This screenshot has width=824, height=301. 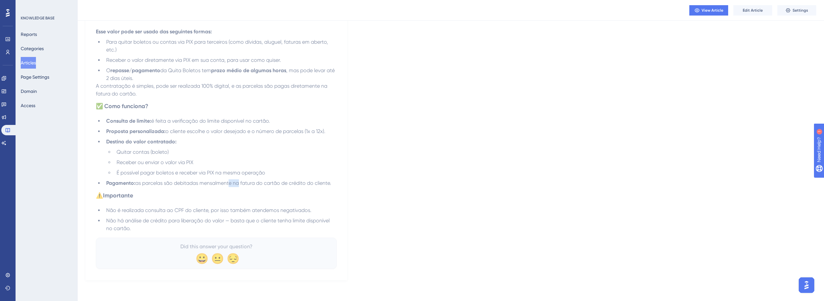 What do you see at coordinates (35, 77) in the screenshot?
I see `button: Page Settings` at bounding box center [35, 77].